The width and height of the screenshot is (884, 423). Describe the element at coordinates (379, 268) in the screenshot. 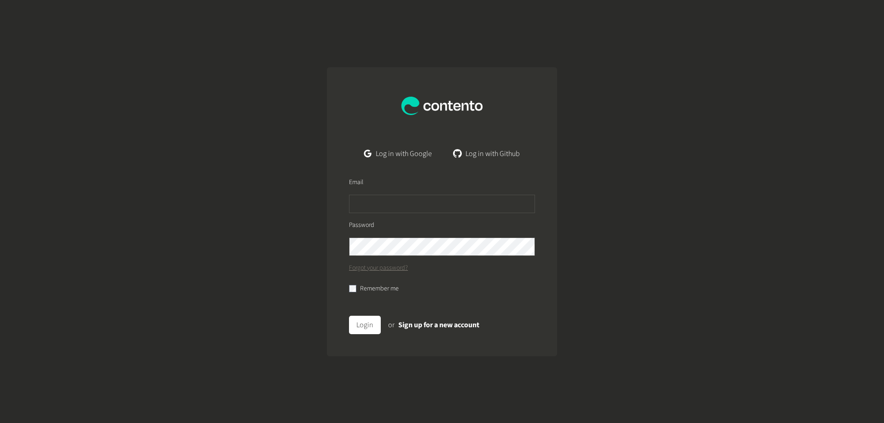

I see `a: Forgot your password?` at that location.